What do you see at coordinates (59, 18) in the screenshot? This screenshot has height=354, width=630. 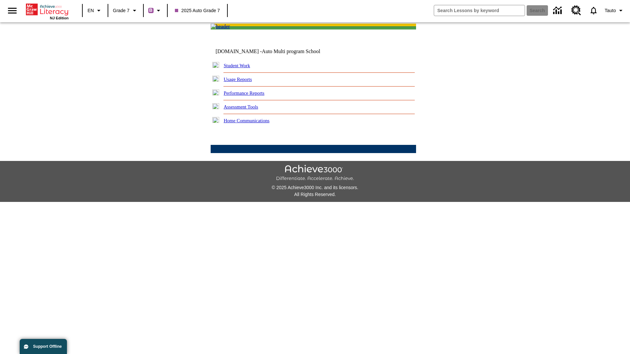 I see `span: NJ Edition` at bounding box center [59, 18].